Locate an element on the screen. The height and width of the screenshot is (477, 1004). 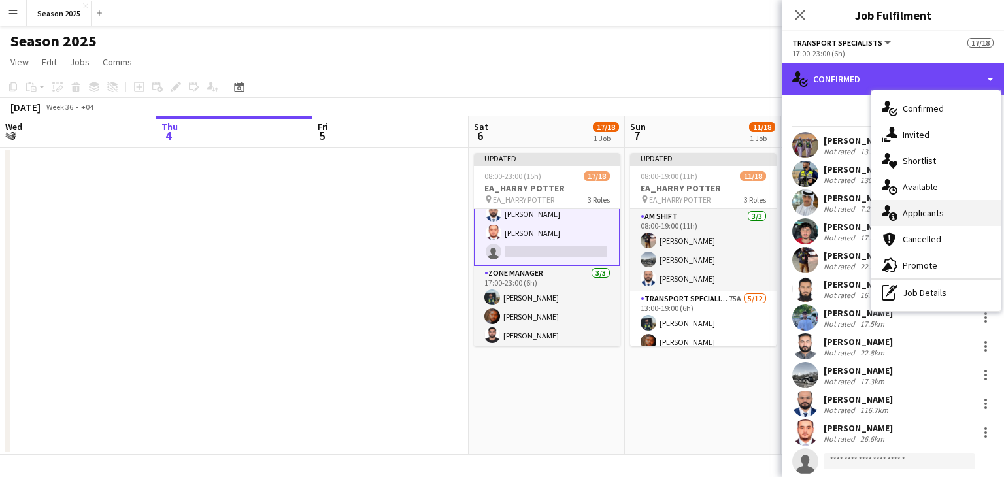
span: Promote is located at coordinates (920, 265).